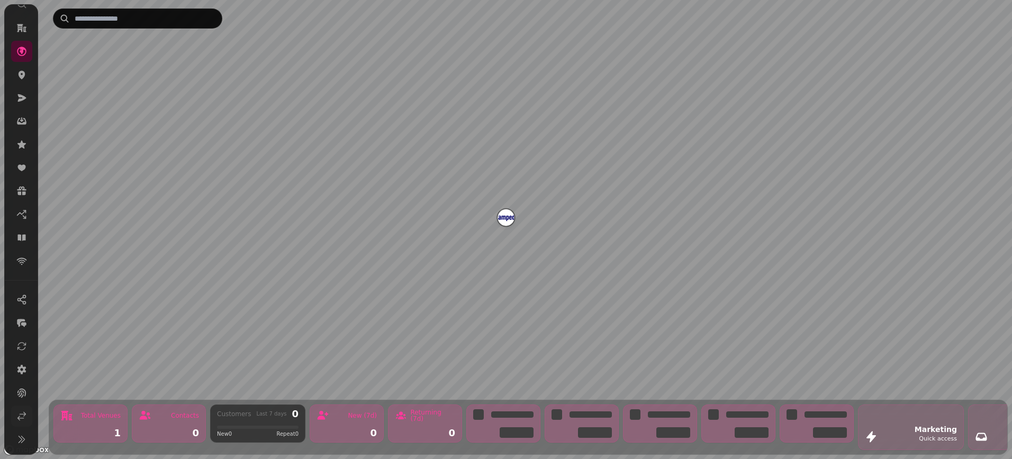  What do you see at coordinates (936, 429) in the screenshot?
I see `div: Marketing` at bounding box center [936, 429].